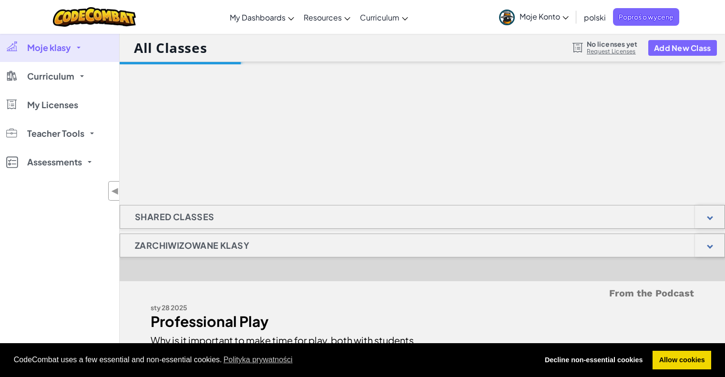 The height and width of the screenshot is (377, 725). What do you see at coordinates (283, 308) in the screenshot?
I see `div: sty 28 2025` at bounding box center [283, 308].